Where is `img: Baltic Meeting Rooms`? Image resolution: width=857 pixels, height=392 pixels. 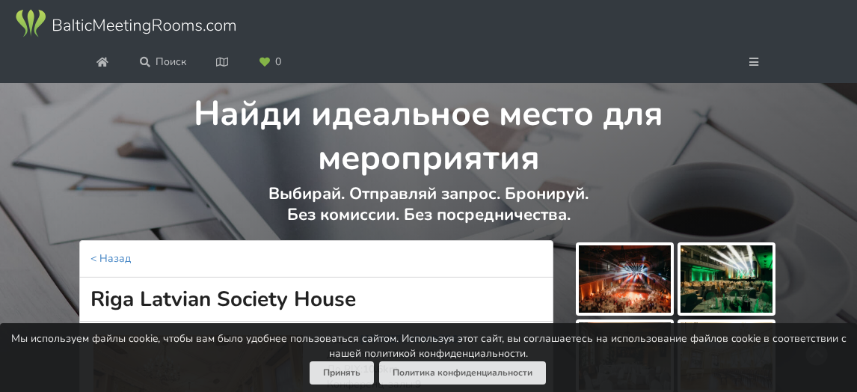 img: Baltic Meeting Rooms is located at coordinates (126, 23).